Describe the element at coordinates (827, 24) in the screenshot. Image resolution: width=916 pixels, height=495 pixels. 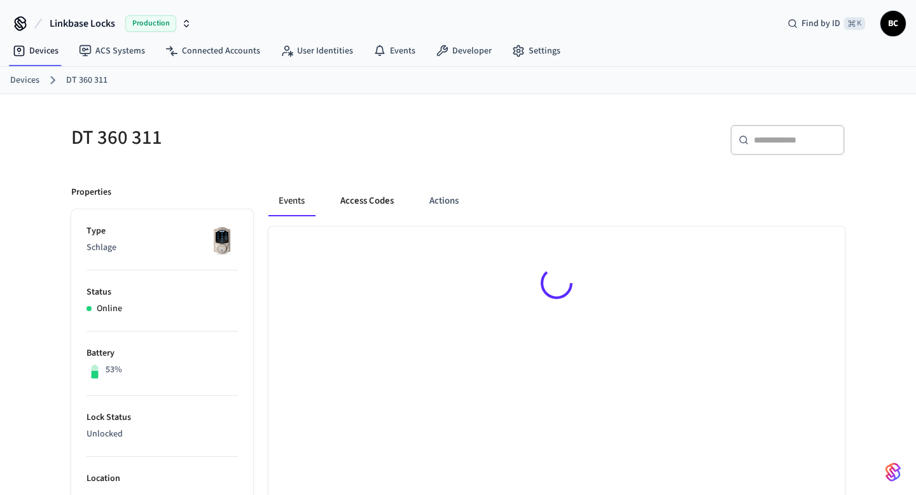
I see `div: Find by ID⌘ K` at that location.